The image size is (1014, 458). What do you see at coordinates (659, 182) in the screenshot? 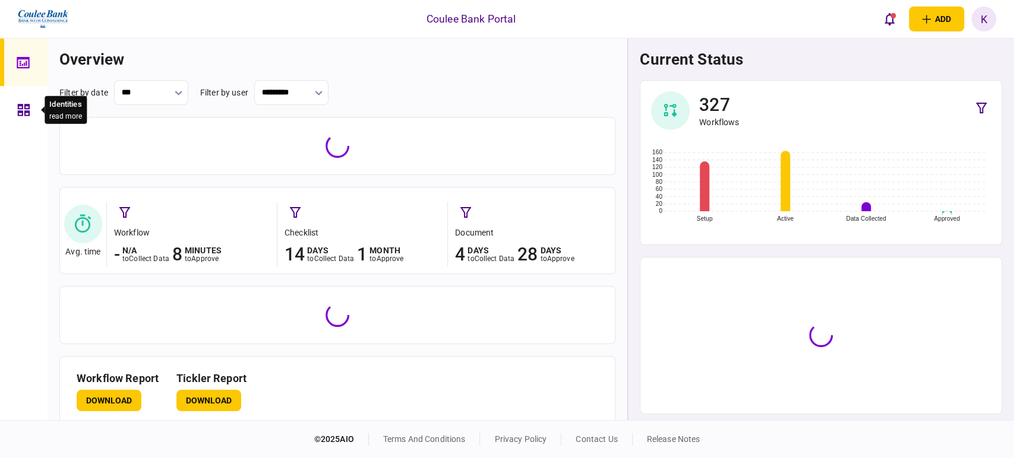
I see `text: 80` at bounding box center [659, 182].